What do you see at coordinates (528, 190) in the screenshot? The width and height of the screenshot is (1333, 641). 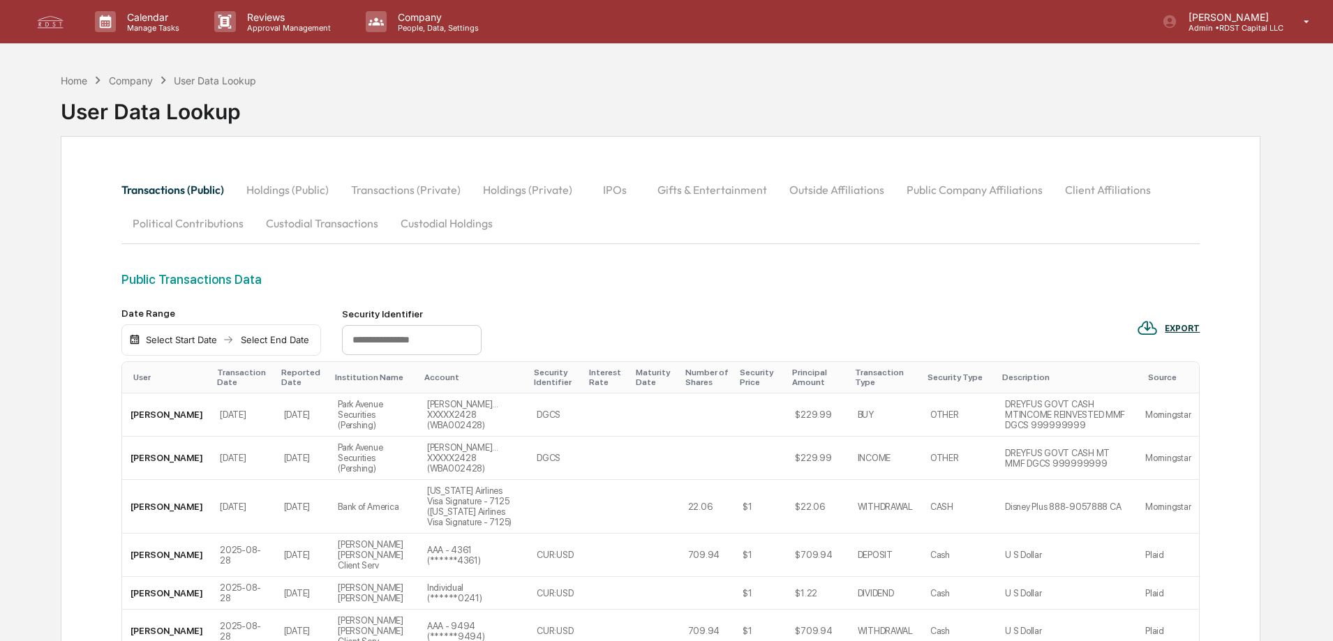 I see `button: Holdings (Private)` at bounding box center [528, 190].